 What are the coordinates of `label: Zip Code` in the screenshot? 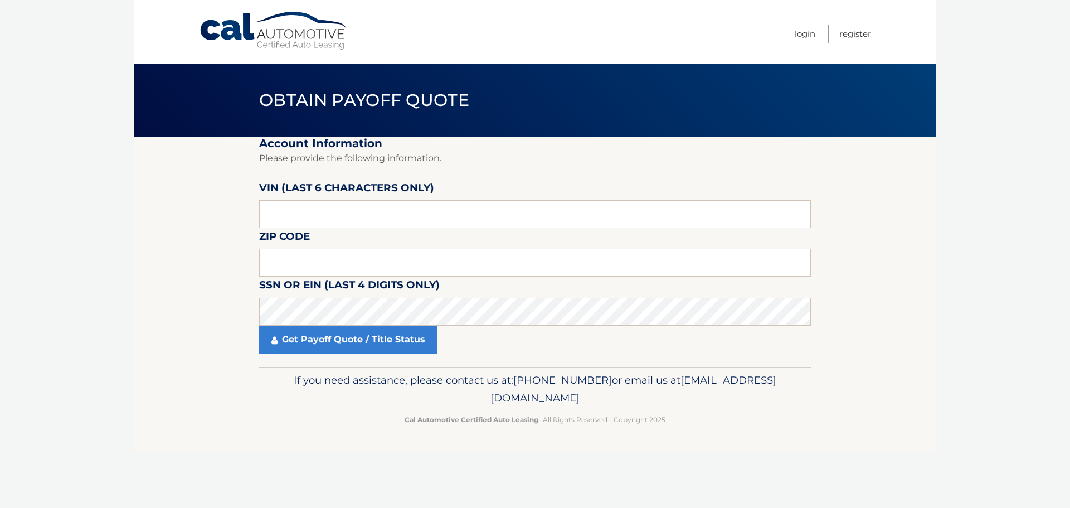 It's located at (284, 238).